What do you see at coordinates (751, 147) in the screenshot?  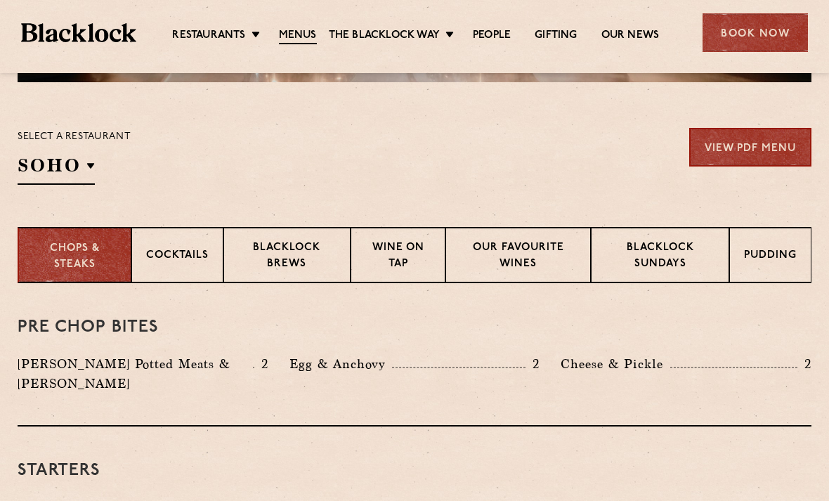 I see `a: View PDF Menu` at bounding box center [751, 147].